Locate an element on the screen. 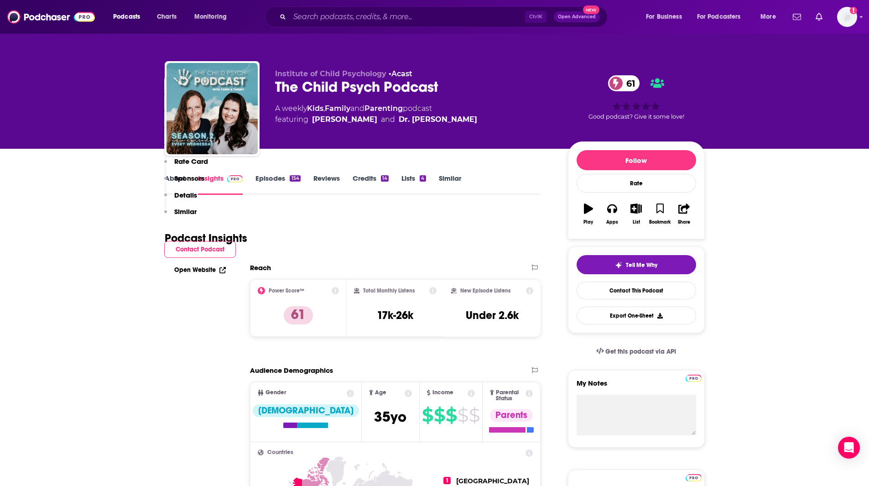  a: Charts is located at coordinates (167, 17).